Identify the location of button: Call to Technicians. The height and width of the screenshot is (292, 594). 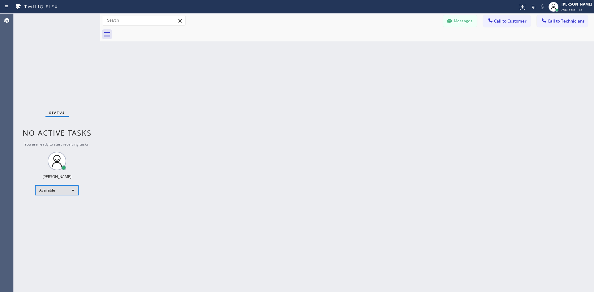
(562, 21).